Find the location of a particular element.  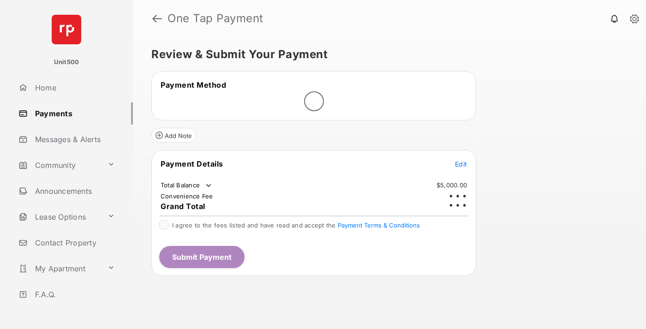

a: Home is located at coordinates (74, 88).